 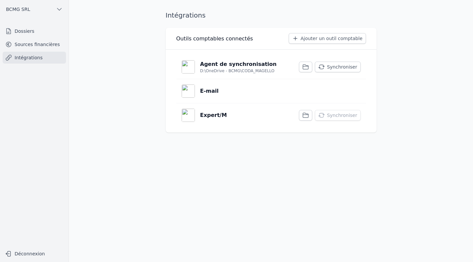 What do you see at coordinates (327, 38) in the screenshot?
I see `button: Ajouter un outil comptable` at bounding box center [327, 38].